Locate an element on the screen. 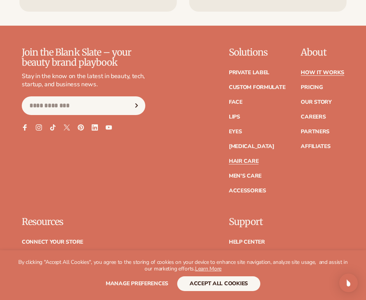 This screenshot has width=366, height=300. a: Men's Care is located at coordinates (245, 176).